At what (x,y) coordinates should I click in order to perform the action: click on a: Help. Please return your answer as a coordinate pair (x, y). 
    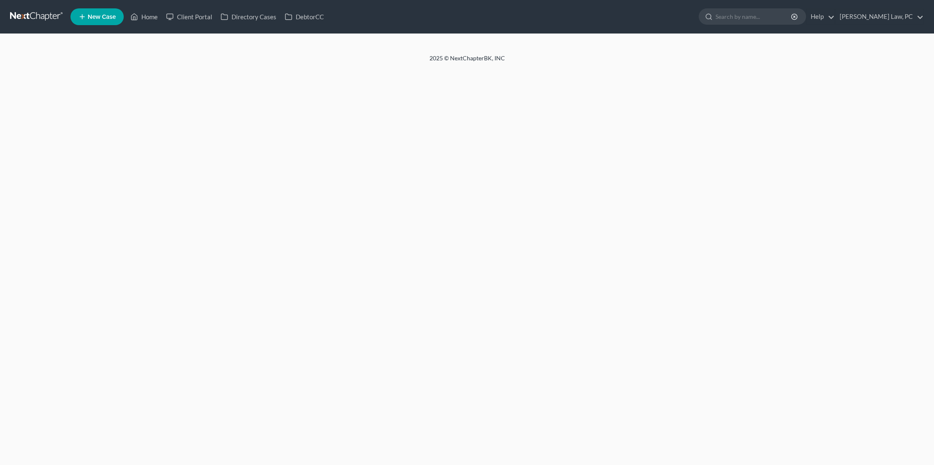
    Looking at the image, I should click on (820, 17).